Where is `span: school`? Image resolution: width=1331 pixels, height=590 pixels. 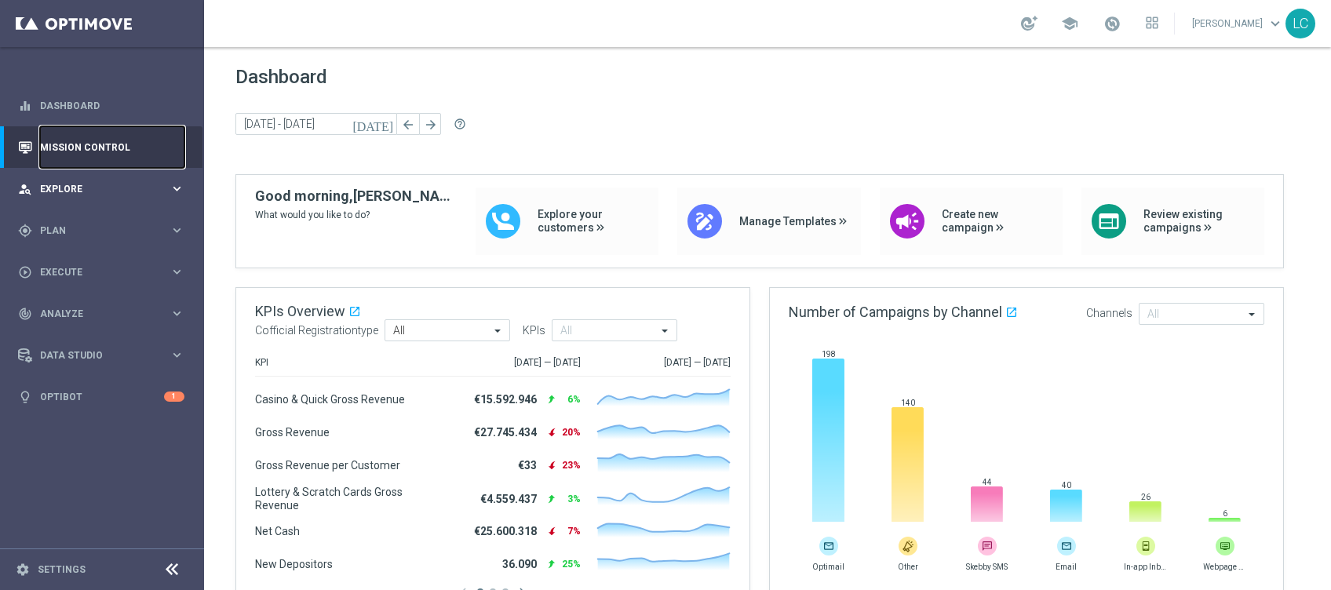 span: school is located at coordinates (1070, 24).